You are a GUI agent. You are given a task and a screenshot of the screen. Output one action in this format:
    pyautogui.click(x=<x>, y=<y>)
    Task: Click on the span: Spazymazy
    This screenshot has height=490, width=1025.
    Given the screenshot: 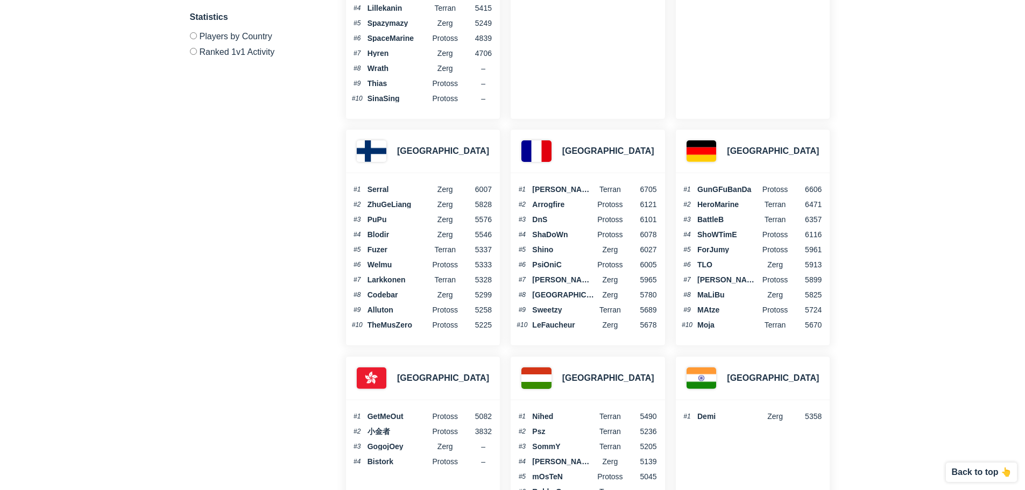 What is the action you would take?
    pyautogui.click(x=399, y=23)
    